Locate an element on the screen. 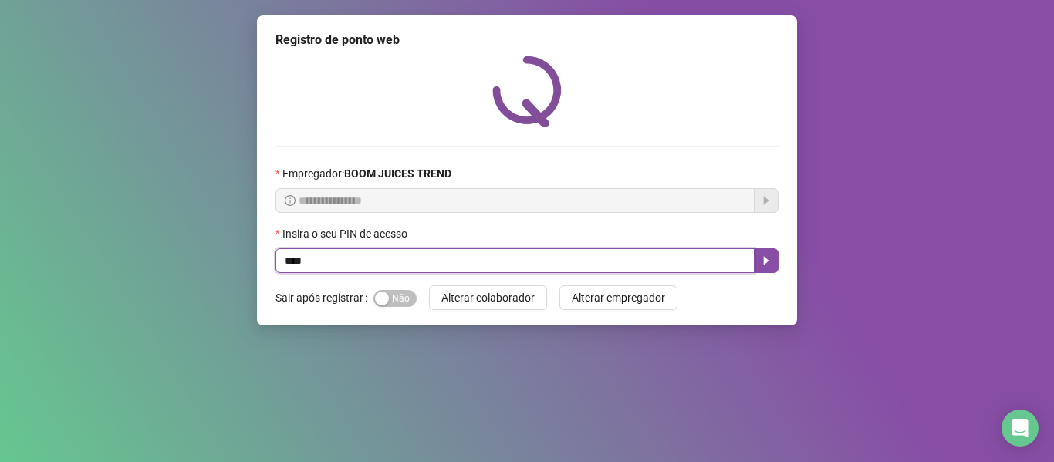 This screenshot has height=462, width=1054. label: Insira o seu PIN de acesso is located at coordinates (346, 234).